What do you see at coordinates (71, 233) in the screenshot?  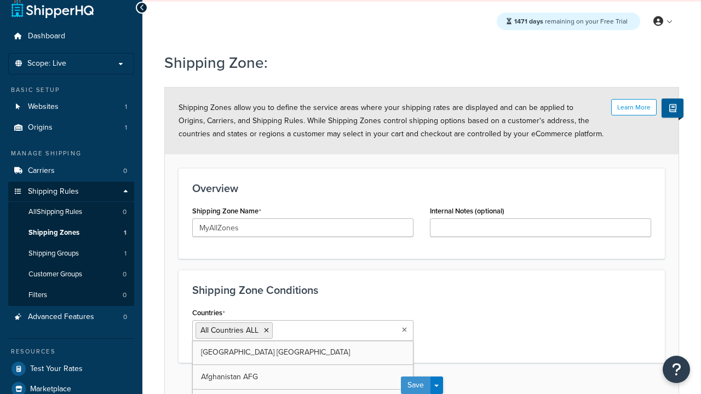 I see `a: Shipping Zones1` at bounding box center [71, 233].